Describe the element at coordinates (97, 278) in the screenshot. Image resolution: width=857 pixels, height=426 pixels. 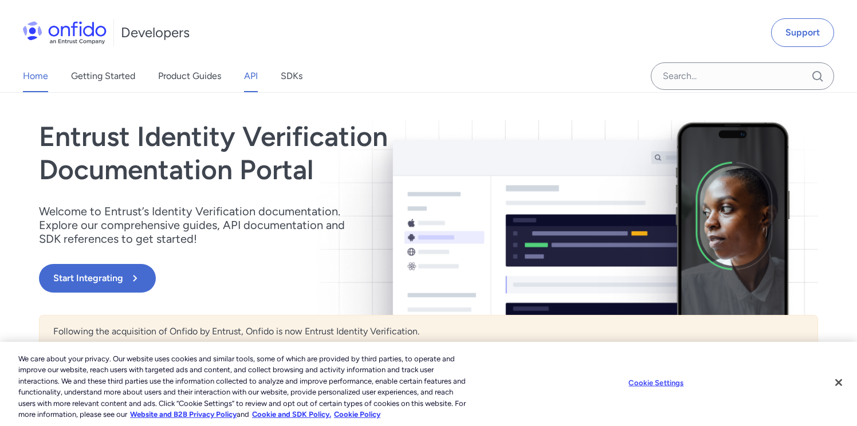
I see `button: Start Integrating` at that location.